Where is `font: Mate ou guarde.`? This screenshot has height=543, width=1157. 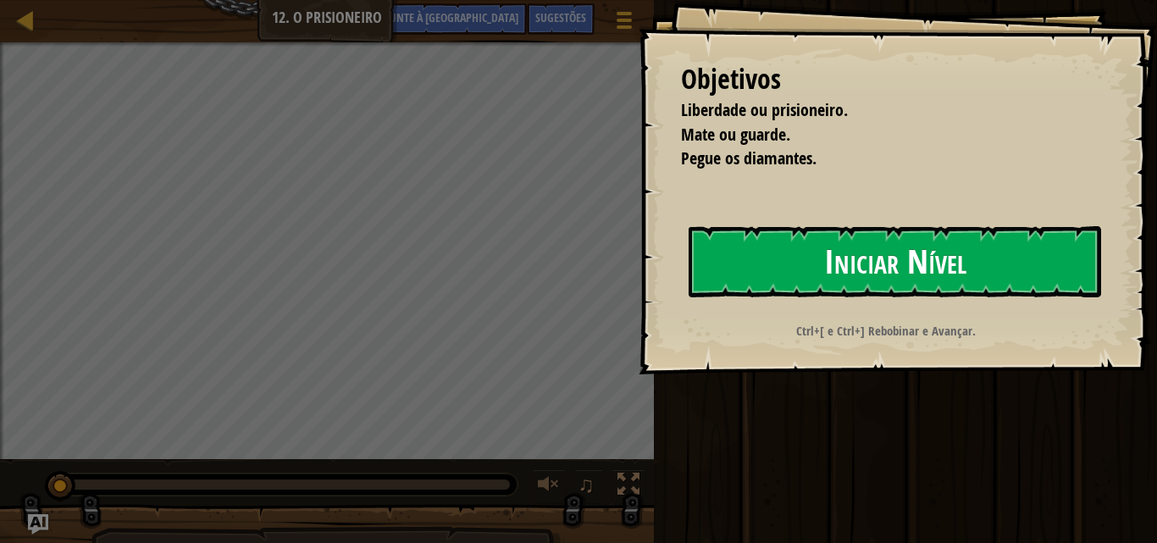
font: Mate ou guarde. is located at coordinates (735, 134).